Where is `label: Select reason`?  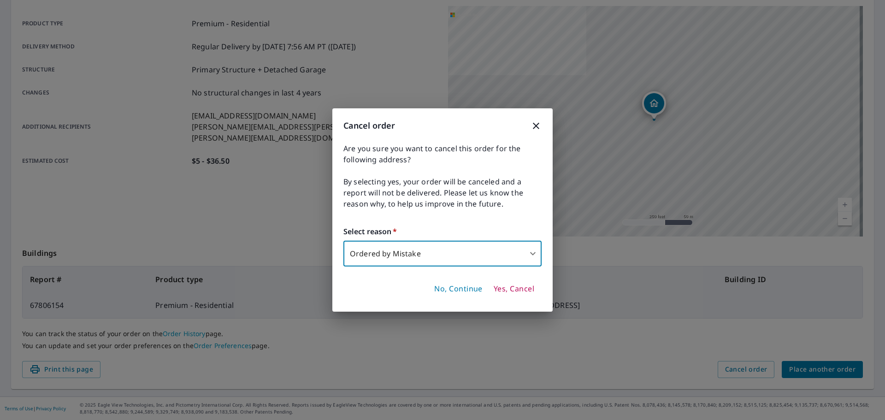 label: Select reason is located at coordinates (443, 231).